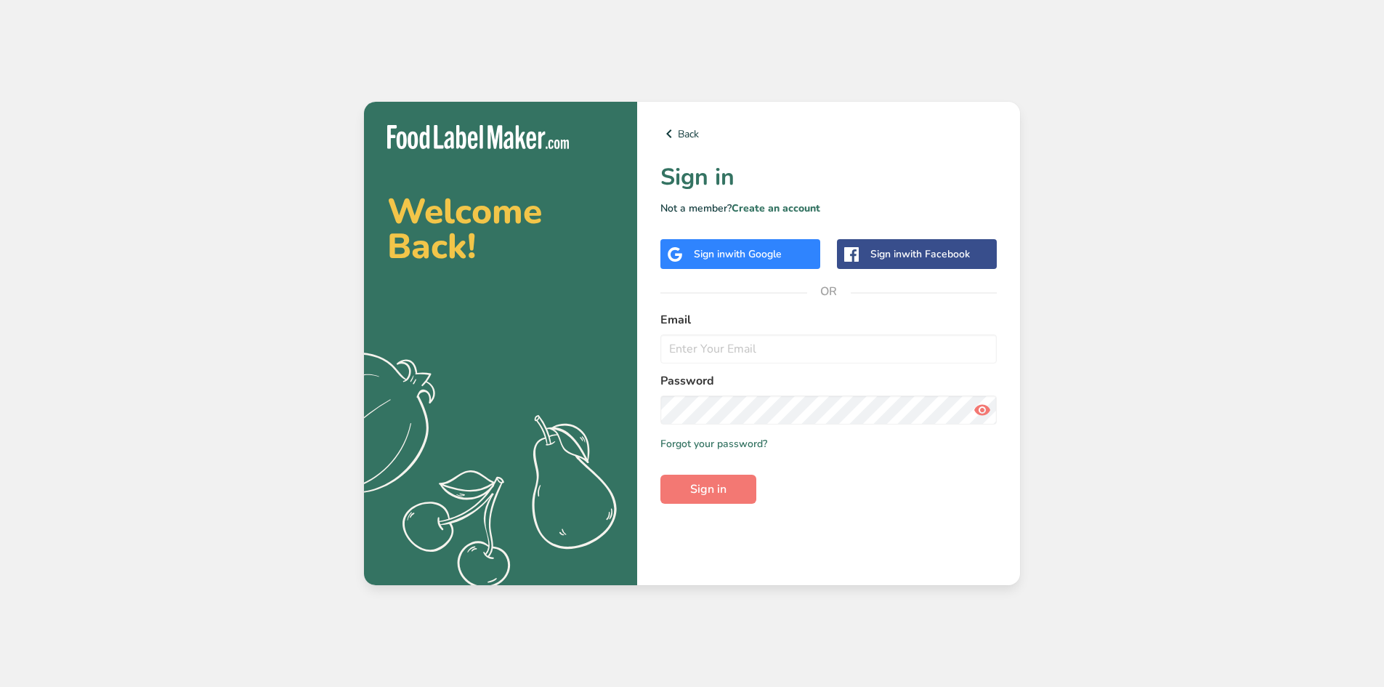 This screenshot has height=687, width=1384. Describe the element at coordinates (828, 177) in the screenshot. I see `h1: Sign in` at that location.